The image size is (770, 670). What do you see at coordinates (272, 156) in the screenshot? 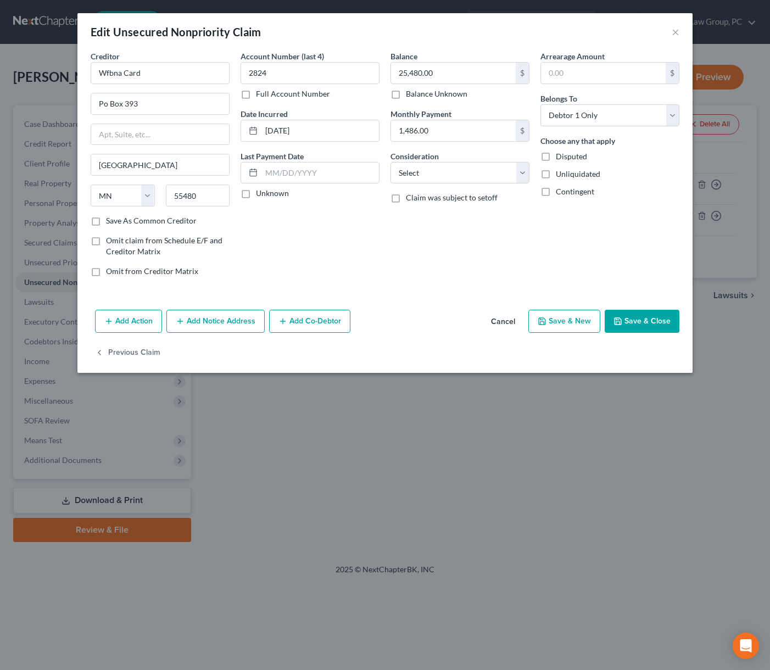
I see `label: Last Payment Date` at bounding box center [272, 156].